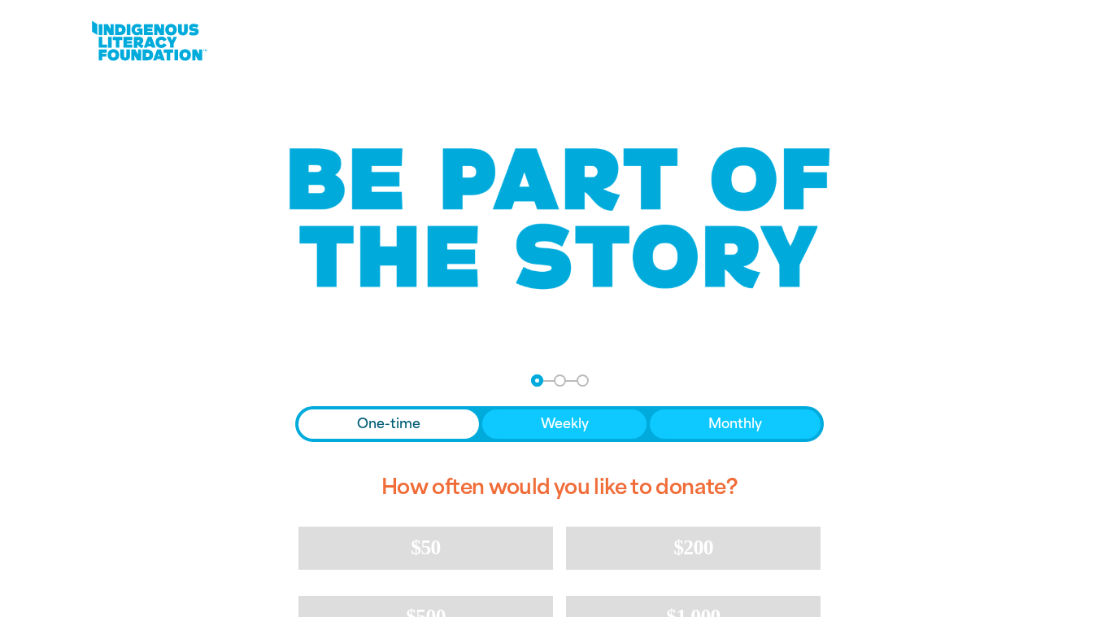 This screenshot has width=1119, height=617. What do you see at coordinates (560, 487) in the screenshot?
I see `h2: How often would you like to donate?` at bounding box center [560, 487].